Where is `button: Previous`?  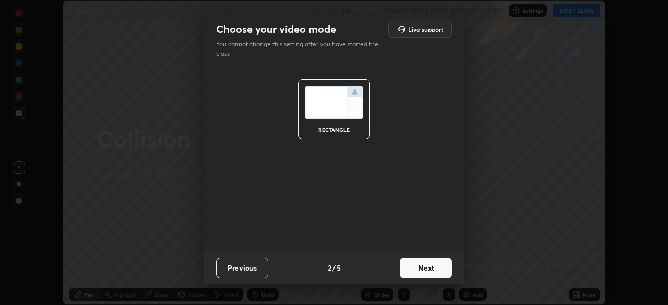
button: Previous is located at coordinates (242, 268).